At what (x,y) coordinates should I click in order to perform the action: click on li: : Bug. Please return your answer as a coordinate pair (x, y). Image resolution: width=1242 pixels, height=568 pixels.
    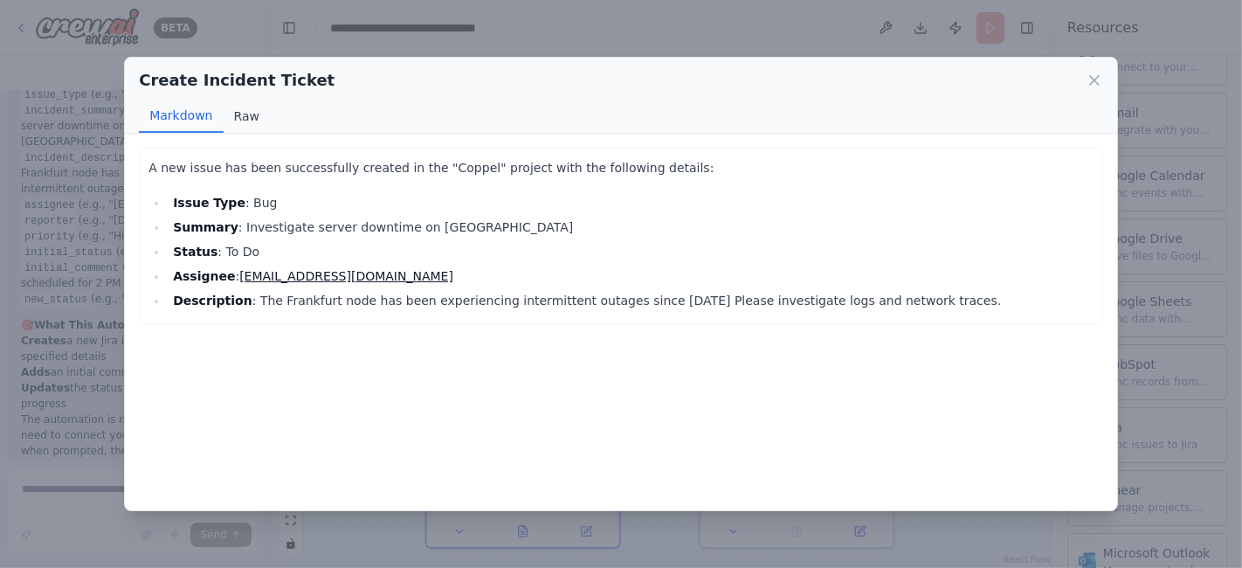
    Looking at the image, I should click on (631, 203).